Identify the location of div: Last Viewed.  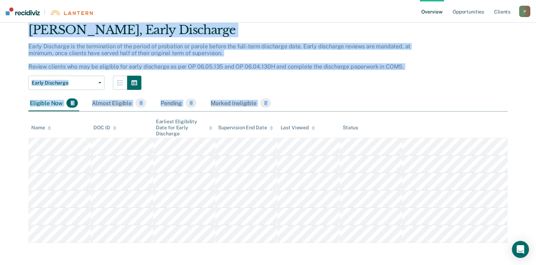
(297, 127).